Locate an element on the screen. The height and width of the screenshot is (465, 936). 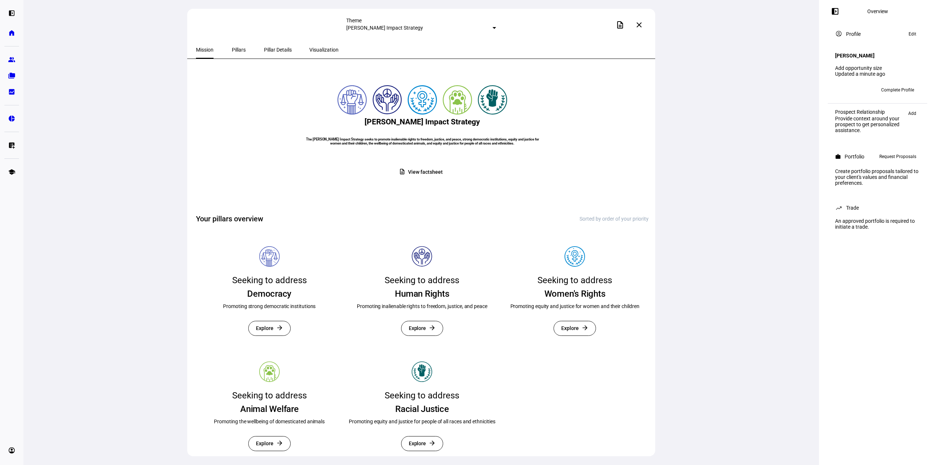
span: Mission is located at coordinates (205, 50).